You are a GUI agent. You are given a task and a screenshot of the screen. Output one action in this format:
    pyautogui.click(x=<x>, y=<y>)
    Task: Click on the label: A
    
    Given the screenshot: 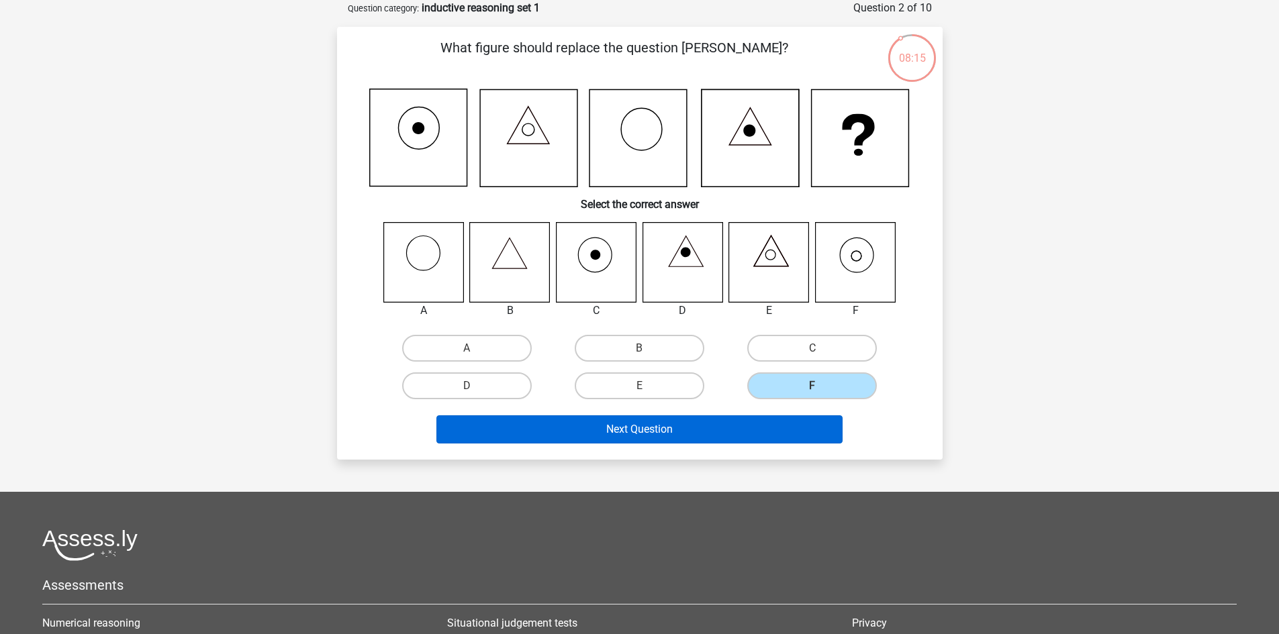 What is the action you would take?
    pyautogui.click(x=466, y=348)
    